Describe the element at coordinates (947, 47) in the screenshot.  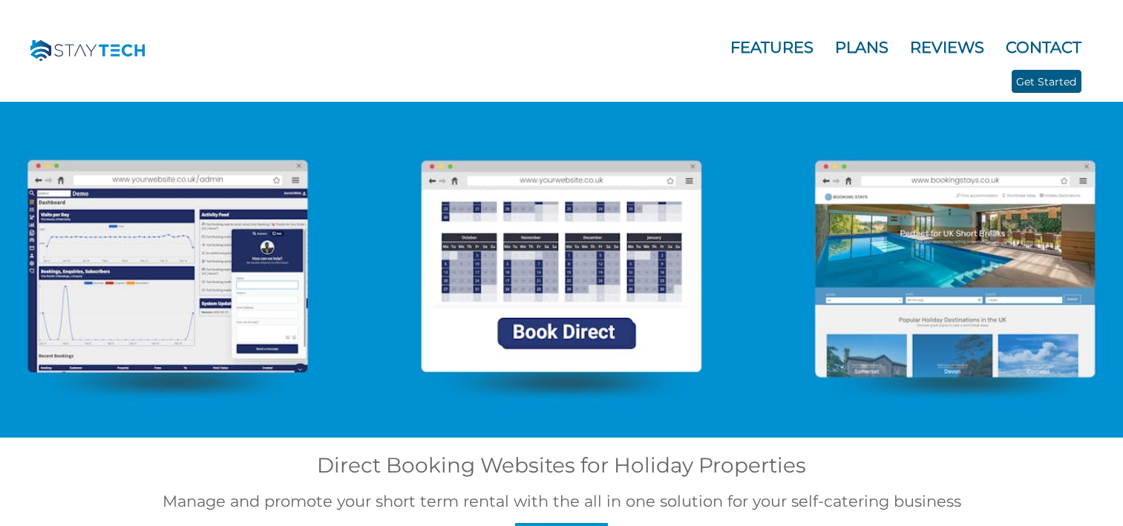
I see `a: Reviews` at that location.